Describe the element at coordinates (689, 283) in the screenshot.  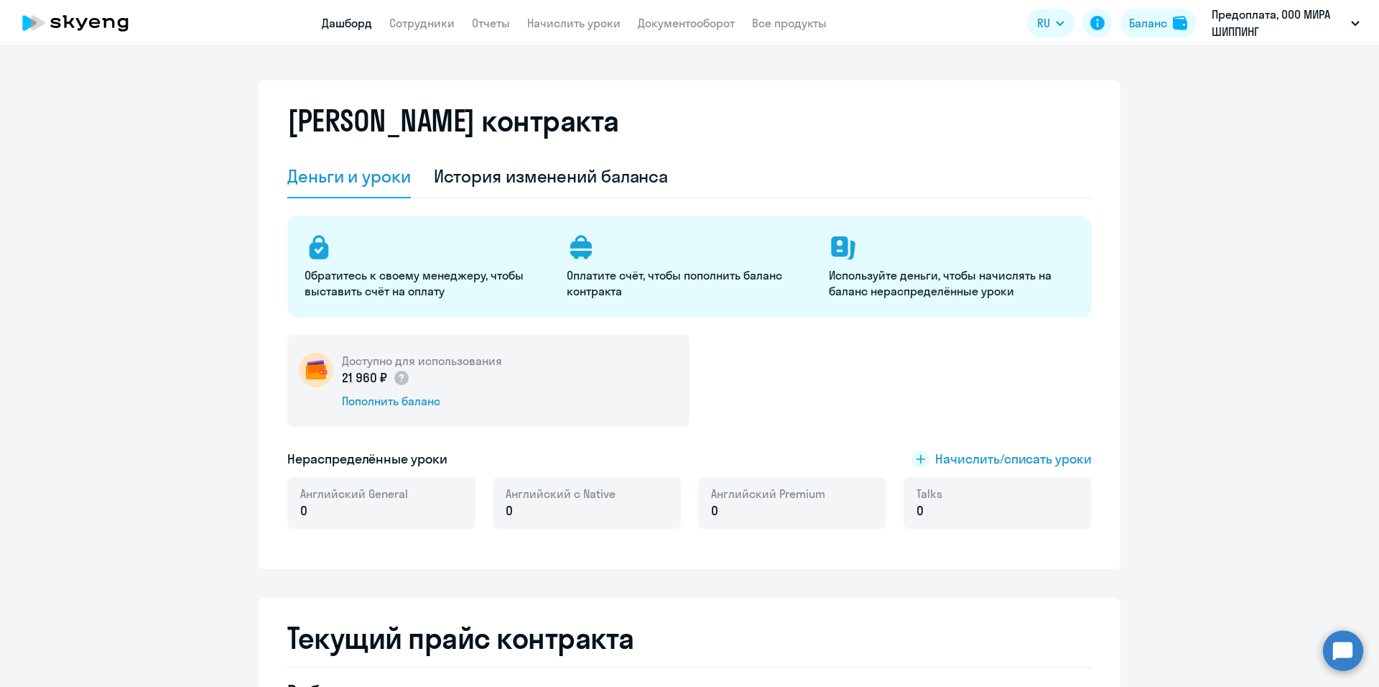
I see `p: Оплатите счёт, чтобы пополнить баланс контракта` at that location.